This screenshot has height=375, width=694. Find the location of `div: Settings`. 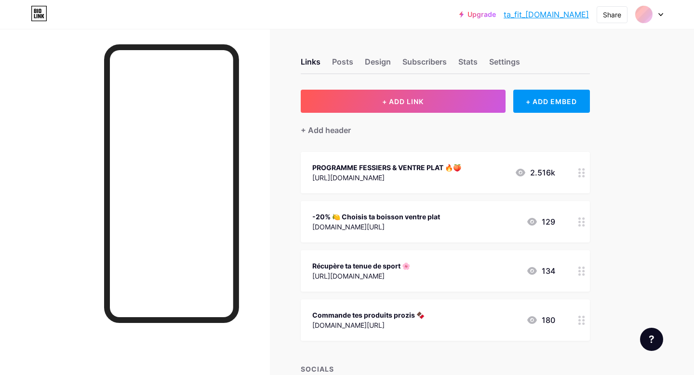

div: Settings is located at coordinates (504, 65).